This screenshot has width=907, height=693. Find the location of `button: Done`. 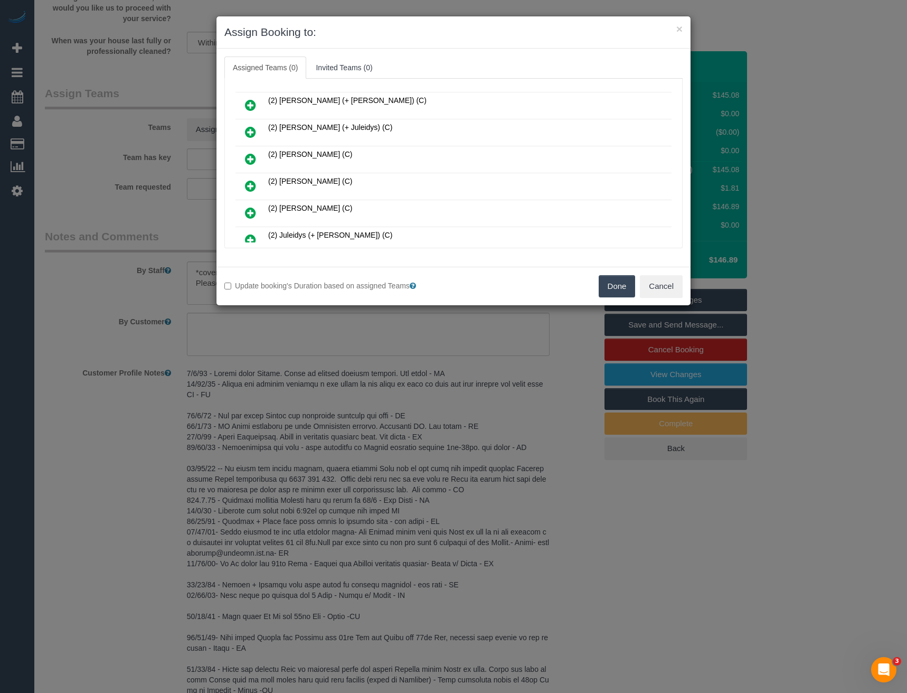

button: Done is located at coordinates (617, 286).